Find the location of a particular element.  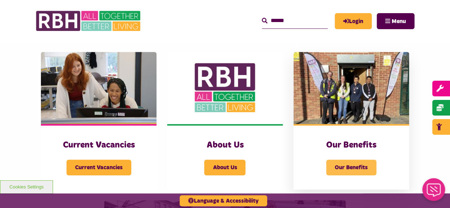

a: About Us About Us is located at coordinates (225, 121).